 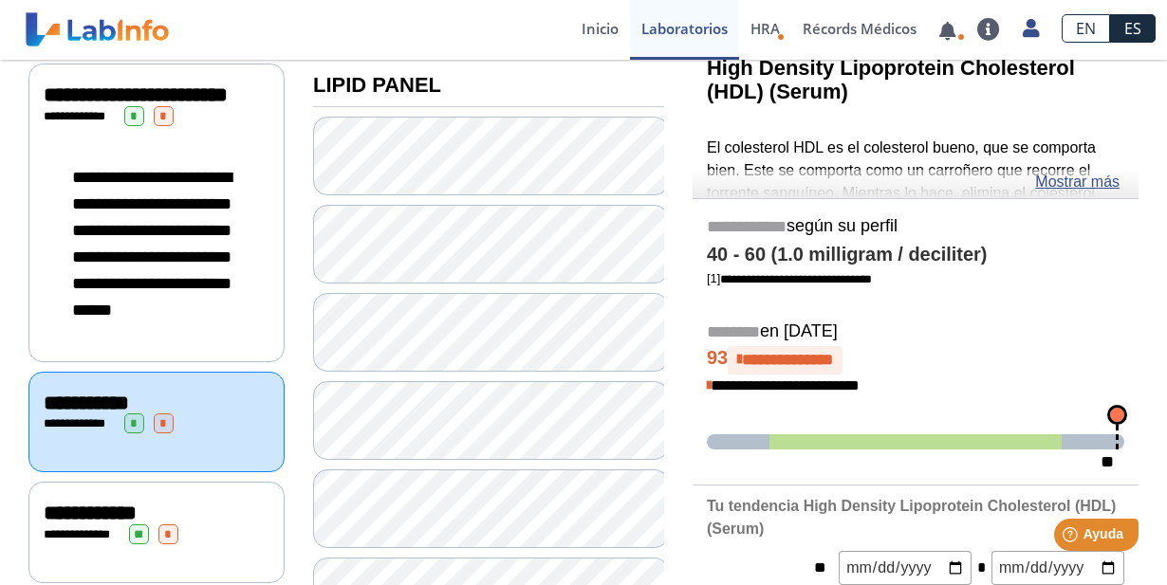 I want to click on span: HRA, so click(x=765, y=28).